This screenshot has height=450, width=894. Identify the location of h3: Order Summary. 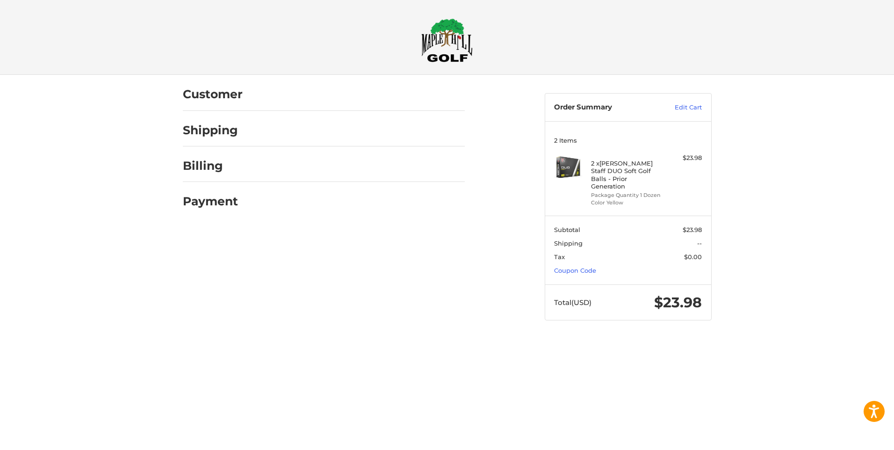
(604, 108).